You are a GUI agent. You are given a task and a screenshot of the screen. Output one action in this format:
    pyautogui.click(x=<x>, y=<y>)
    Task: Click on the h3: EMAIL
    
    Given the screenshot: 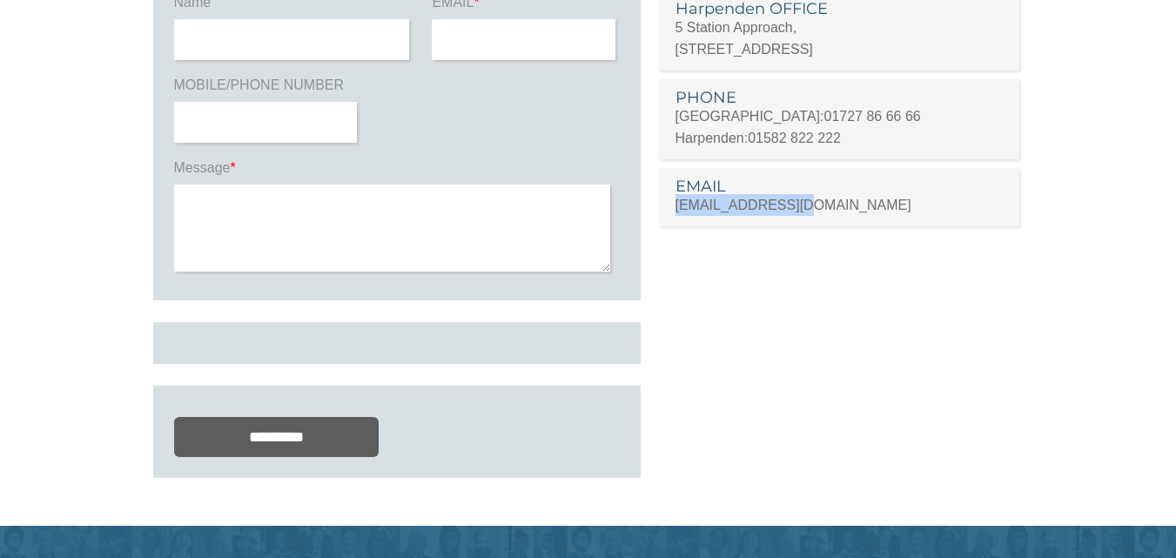 What is the action you would take?
    pyautogui.click(x=839, y=186)
    